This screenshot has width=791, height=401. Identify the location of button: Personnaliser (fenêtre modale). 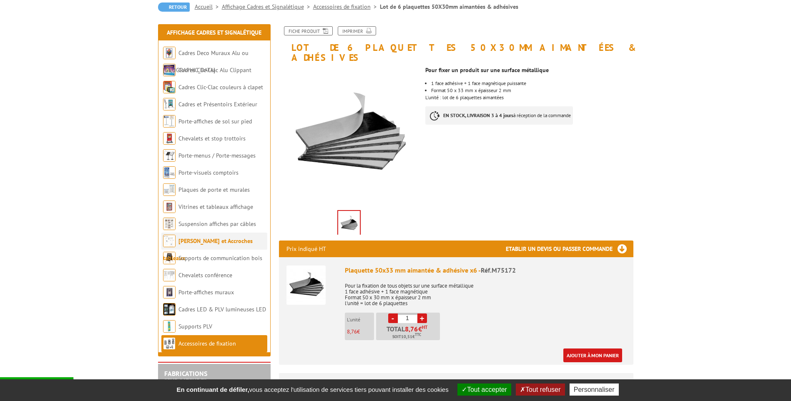
(594, 389).